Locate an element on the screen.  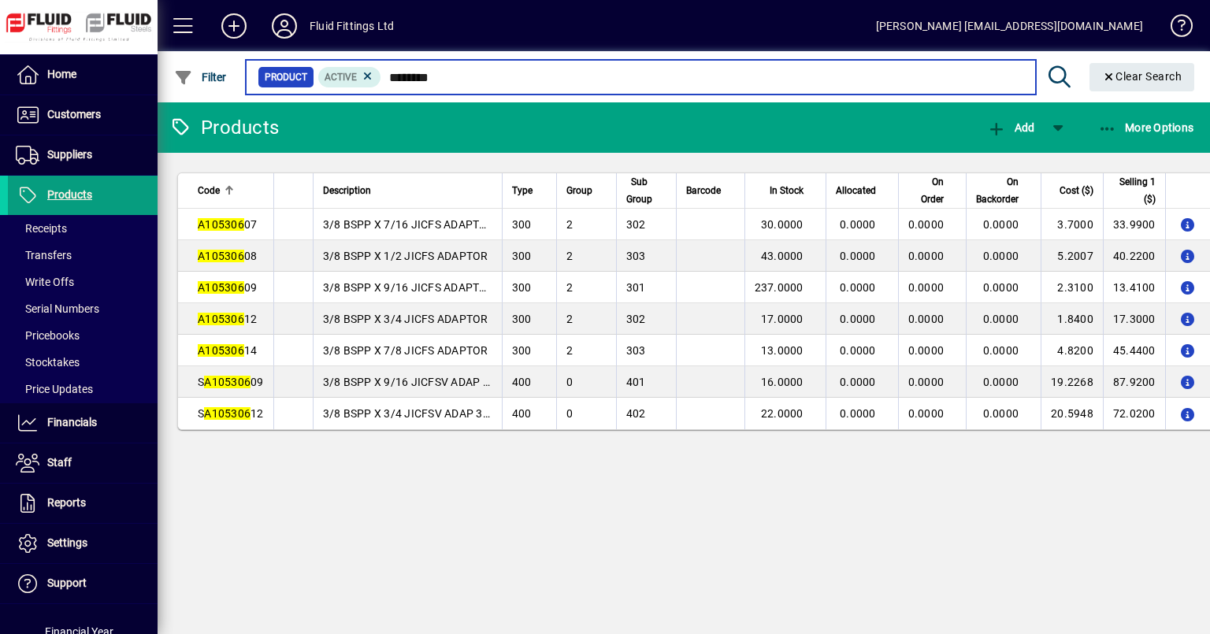
span: Active is located at coordinates (340, 77).